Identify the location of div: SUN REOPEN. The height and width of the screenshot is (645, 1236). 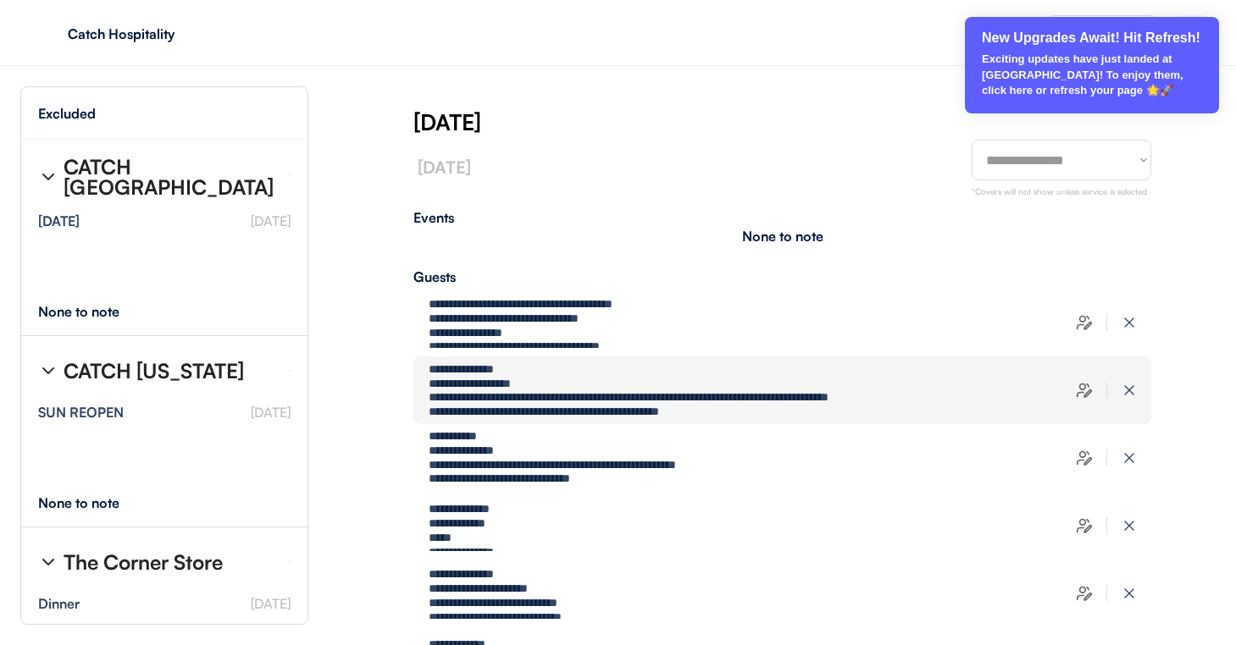
(80, 412).